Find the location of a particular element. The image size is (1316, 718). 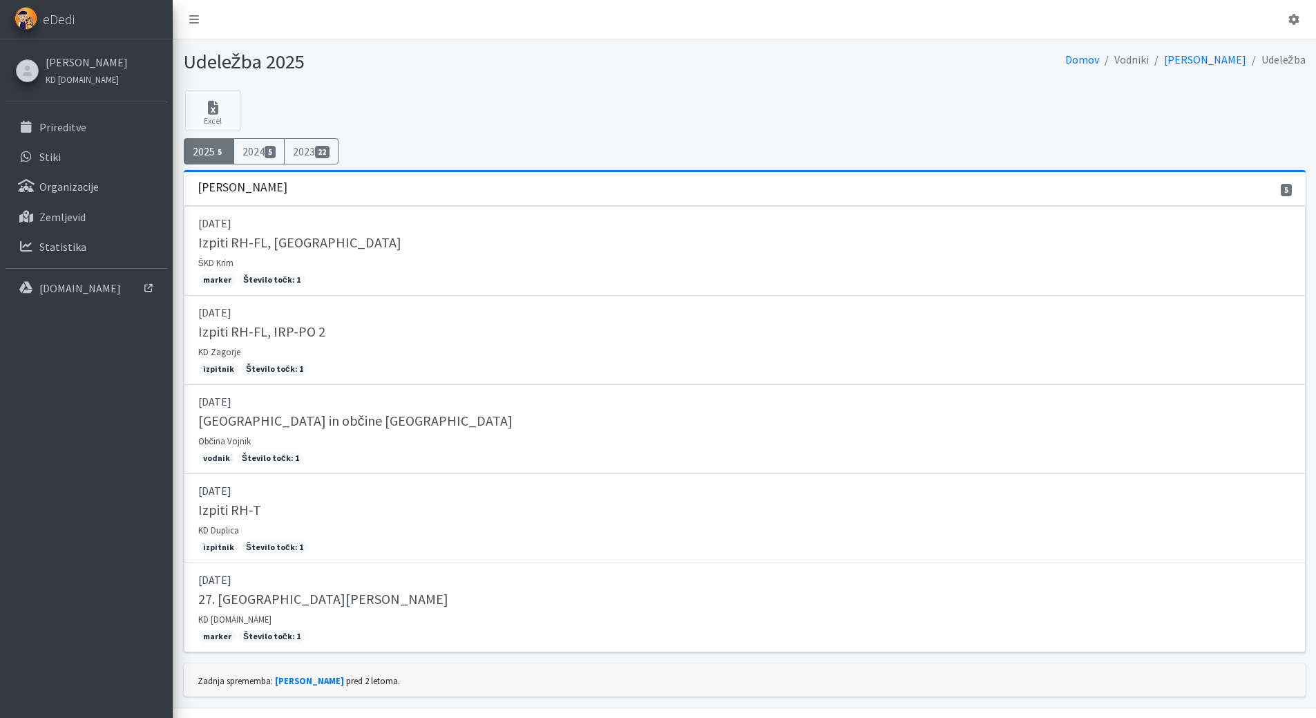

h1: Udeležba 2025 is located at coordinates (461, 61).